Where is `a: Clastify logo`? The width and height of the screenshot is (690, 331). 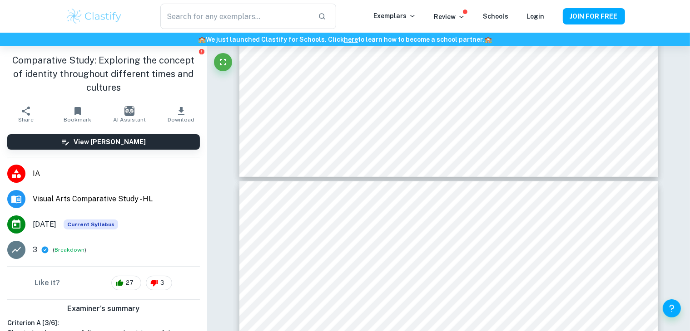 a: Clastify logo is located at coordinates (94, 16).